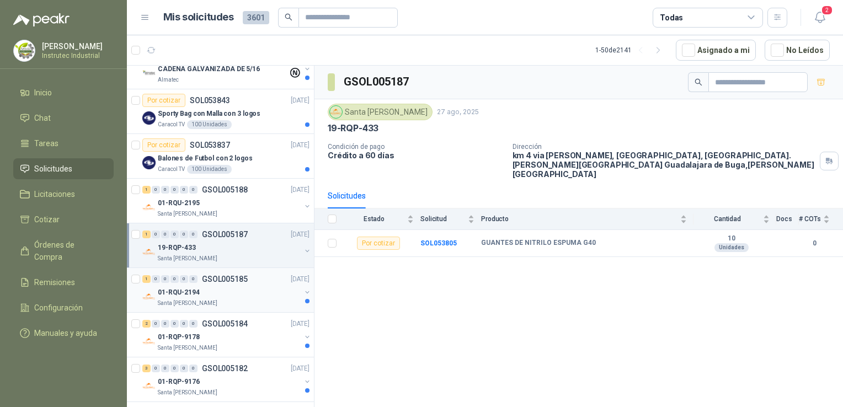 This screenshot has height=407, width=843. I want to click on div: 1 - 50 de 2141, so click(631, 50).